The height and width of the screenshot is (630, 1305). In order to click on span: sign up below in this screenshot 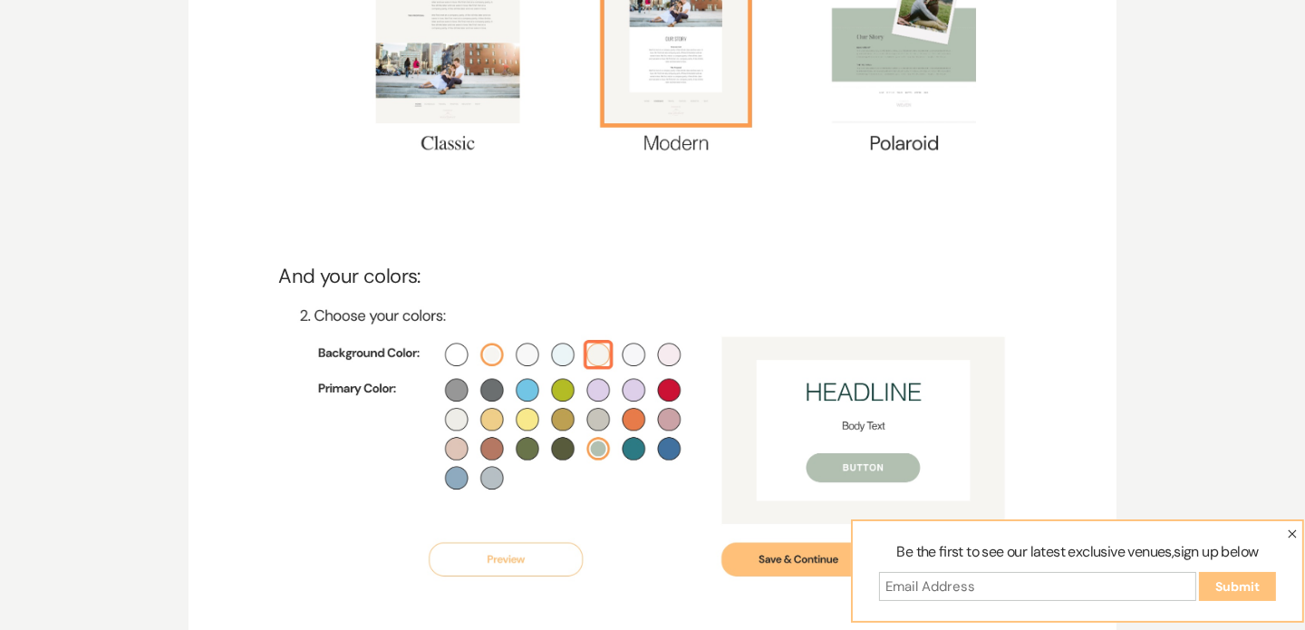, I will do `click(1215, 551)`.